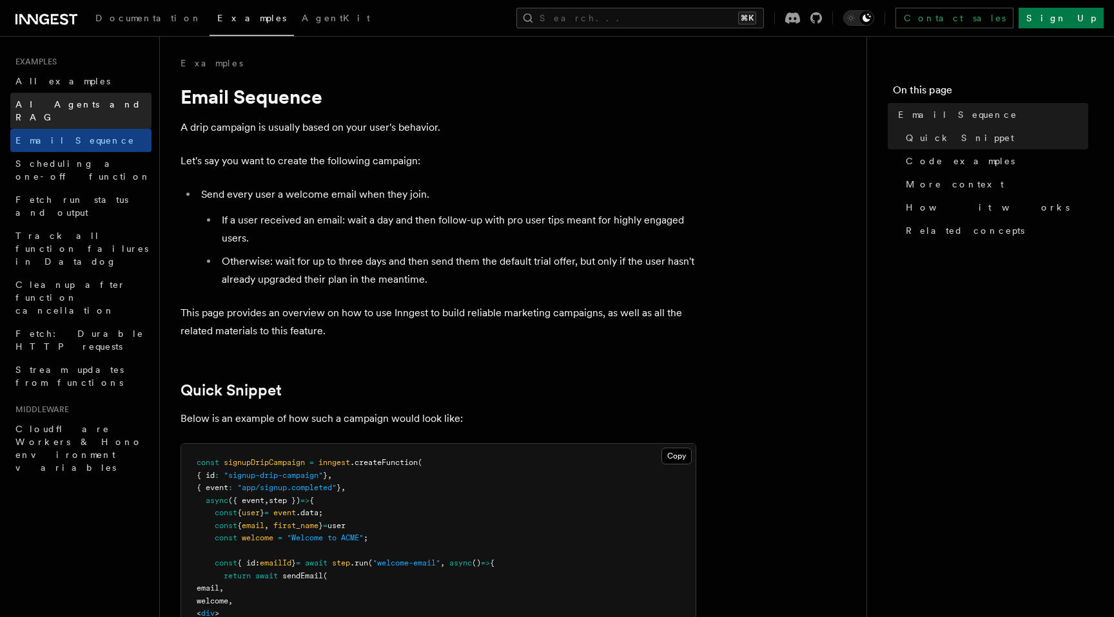 The height and width of the screenshot is (617, 1114). What do you see at coordinates (248, 563) in the screenshot?
I see `span: { id:` at bounding box center [248, 563].